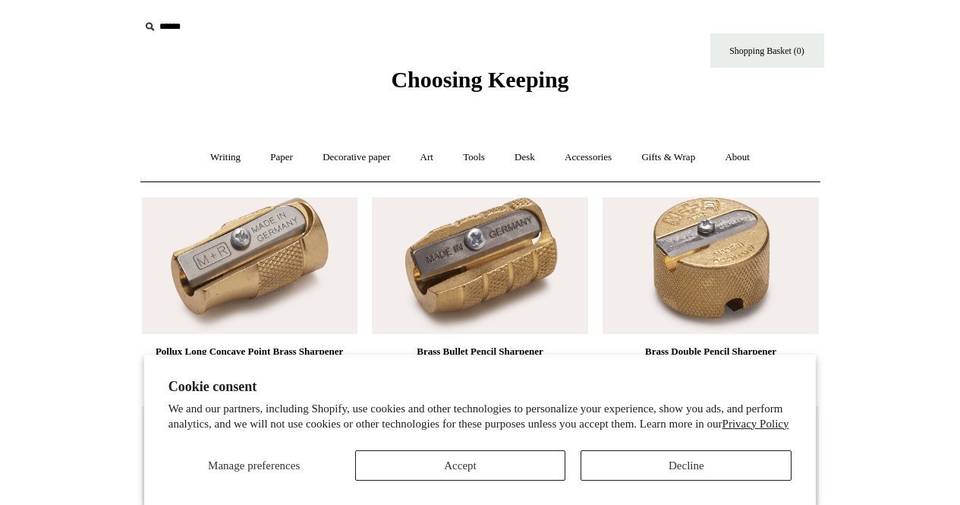 Image resolution: width=960 pixels, height=505 pixels. Describe the element at coordinates (710, 266) in the screenshot. I see `img: Brass Double Pencil Sharpener` at that location.